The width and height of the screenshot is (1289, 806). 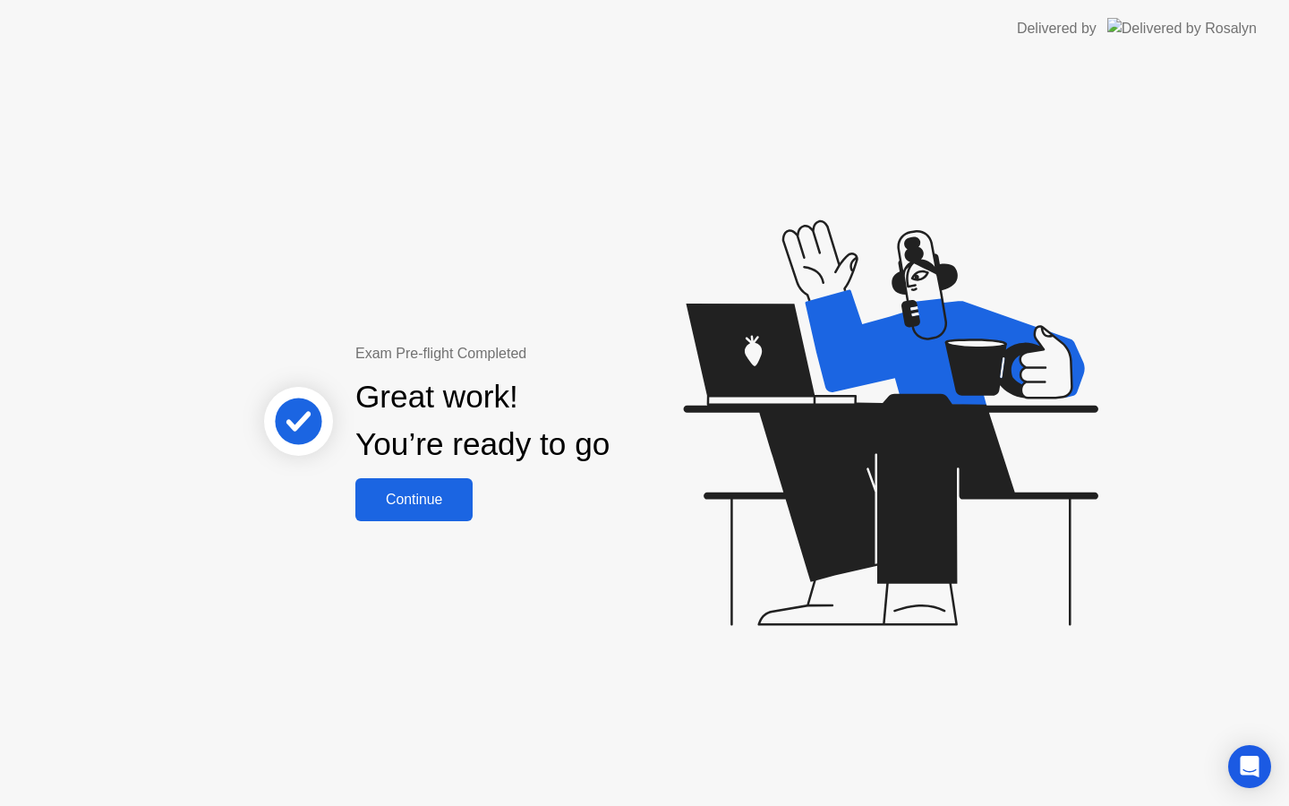 What do you see at coordinates (1250, 766) in the screenshot?
I see `div: Open Intercom Messenger` at bounding box center [1250, 766].